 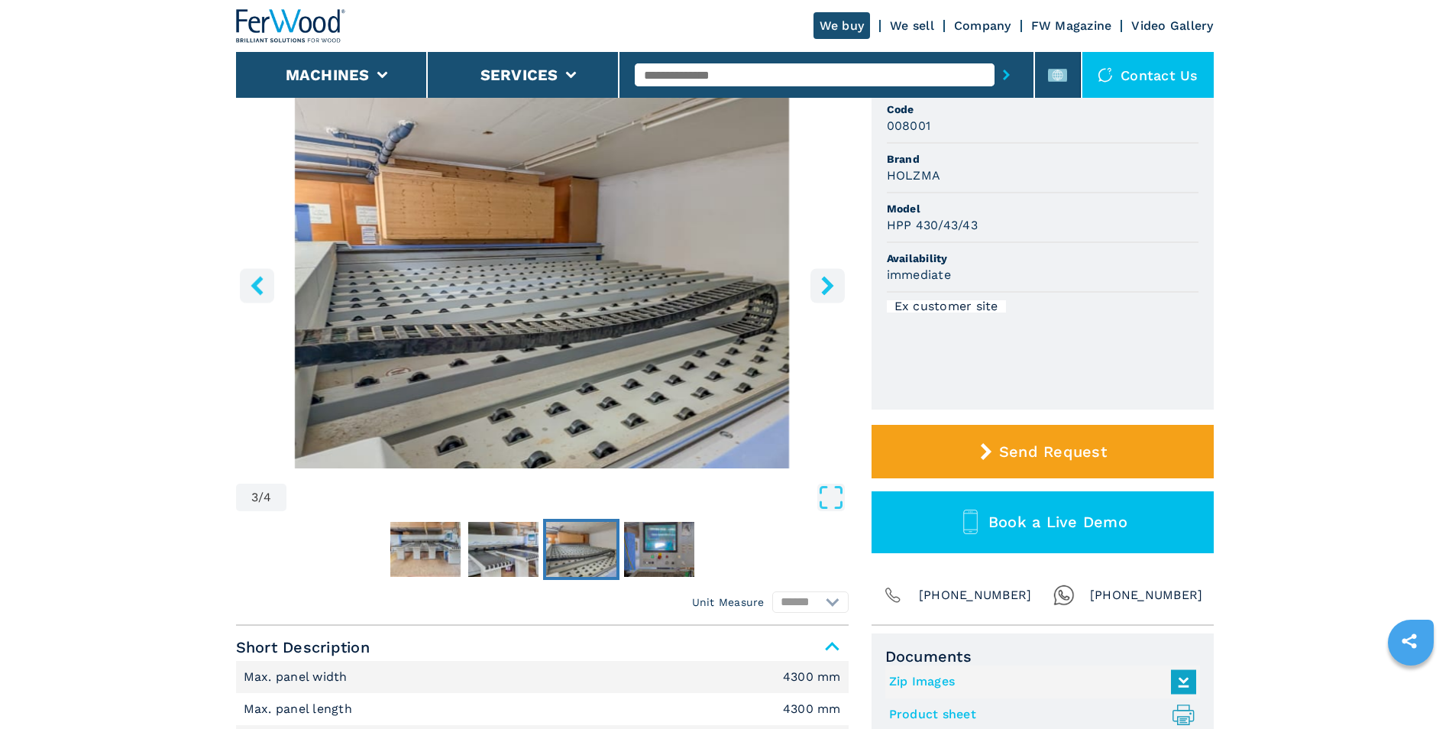 I want to click on a: Product sheet, so click(x=1039, y=714).